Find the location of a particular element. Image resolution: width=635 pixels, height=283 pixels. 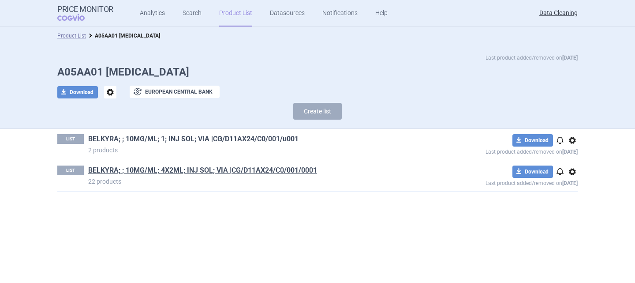

span: COGVIO is located at coordinates (77, 17).